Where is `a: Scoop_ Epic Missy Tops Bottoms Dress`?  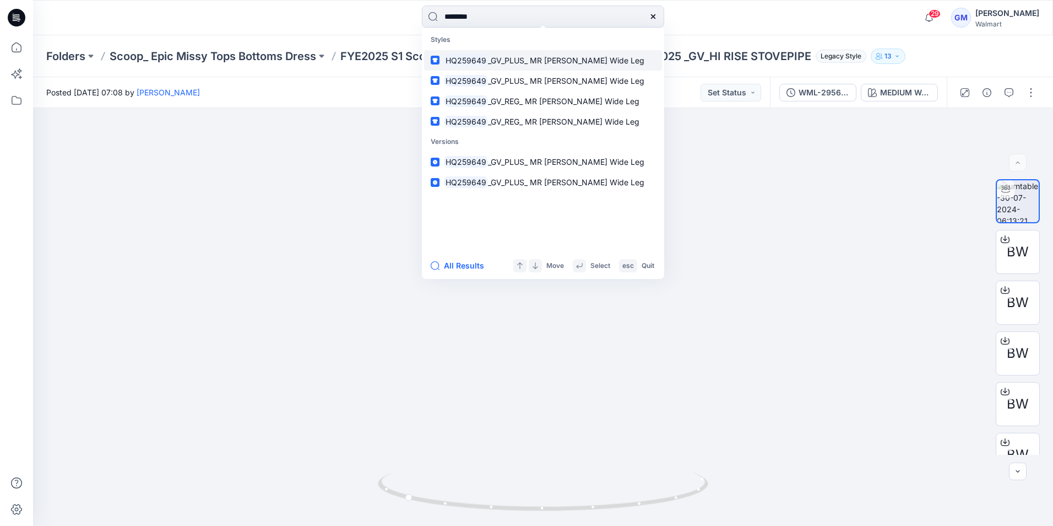
a: Scoop_ Epic Missy Tops Bottoms Dress is located at coordinates (213, 56).